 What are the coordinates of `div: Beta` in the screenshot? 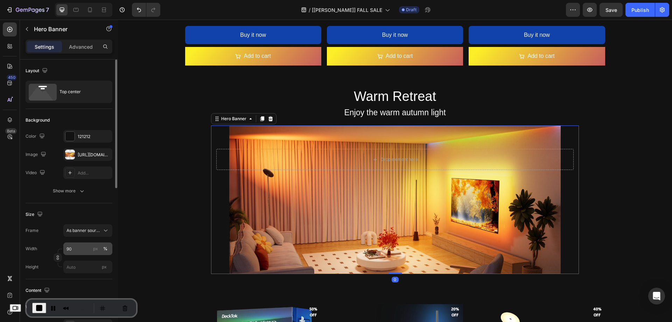 It's located at (11, 131).